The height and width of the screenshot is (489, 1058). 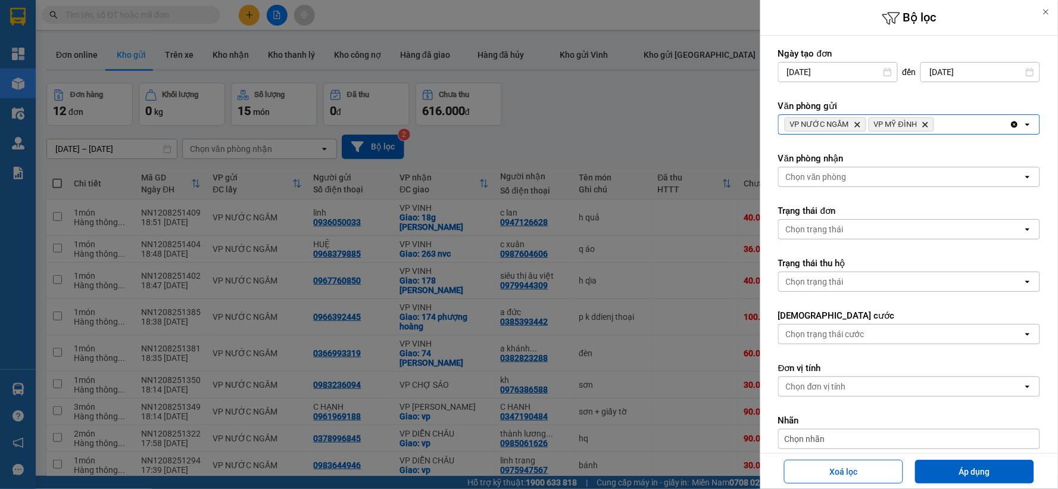 What do you see at coordinates (805, 439) in the screenshot?
I see `span: Chọn nhãn` at bounding box center [805, 439].